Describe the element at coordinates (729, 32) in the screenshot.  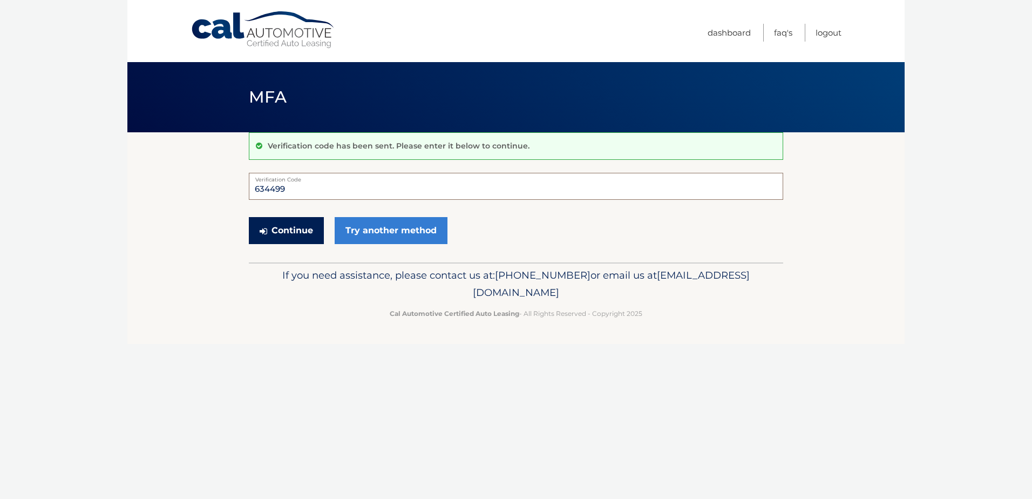
I see `a: Dashboard` at that location.